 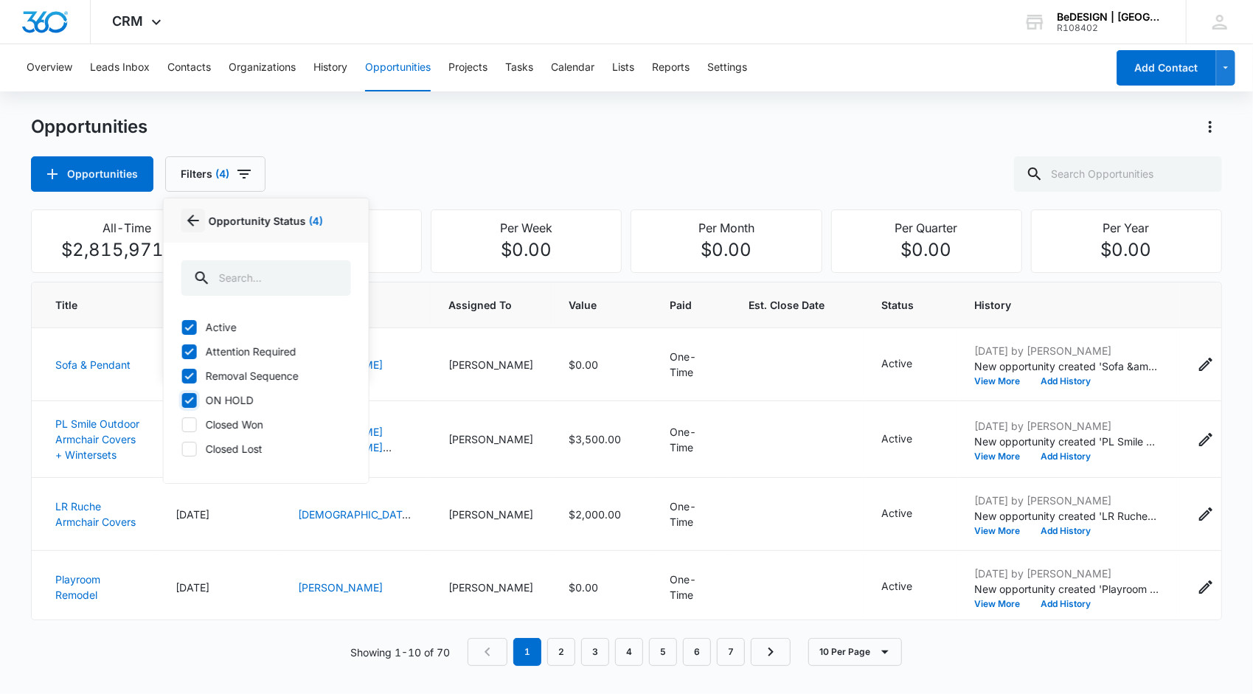 What do you see at coordinates (726, 228) in the screenshot?
I see `p: Per Month` at bounding box center [726, 228].